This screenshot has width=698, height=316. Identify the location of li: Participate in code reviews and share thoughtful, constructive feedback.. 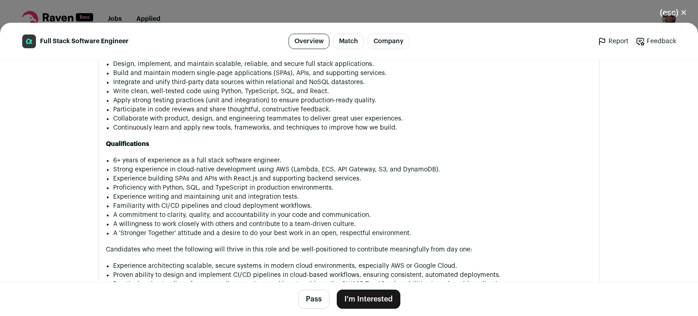
(353, 110).